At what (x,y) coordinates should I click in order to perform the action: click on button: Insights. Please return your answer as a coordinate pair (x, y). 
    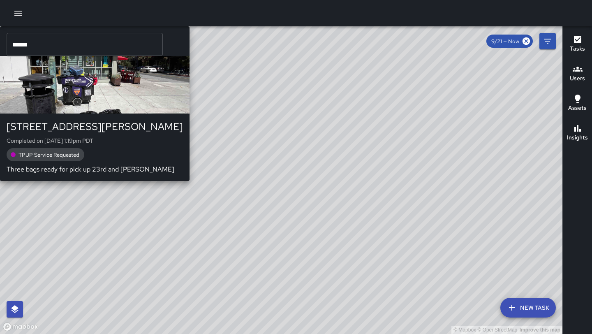
    Looking at the image, I should click on (577, 133).